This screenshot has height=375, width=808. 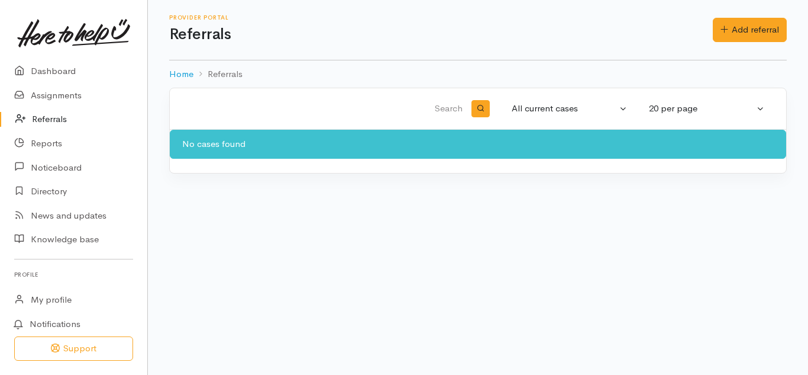 What do you see at coordinates (73, 348) in the screenshot?
I see `button: Support` at bounding box center [73, 348].